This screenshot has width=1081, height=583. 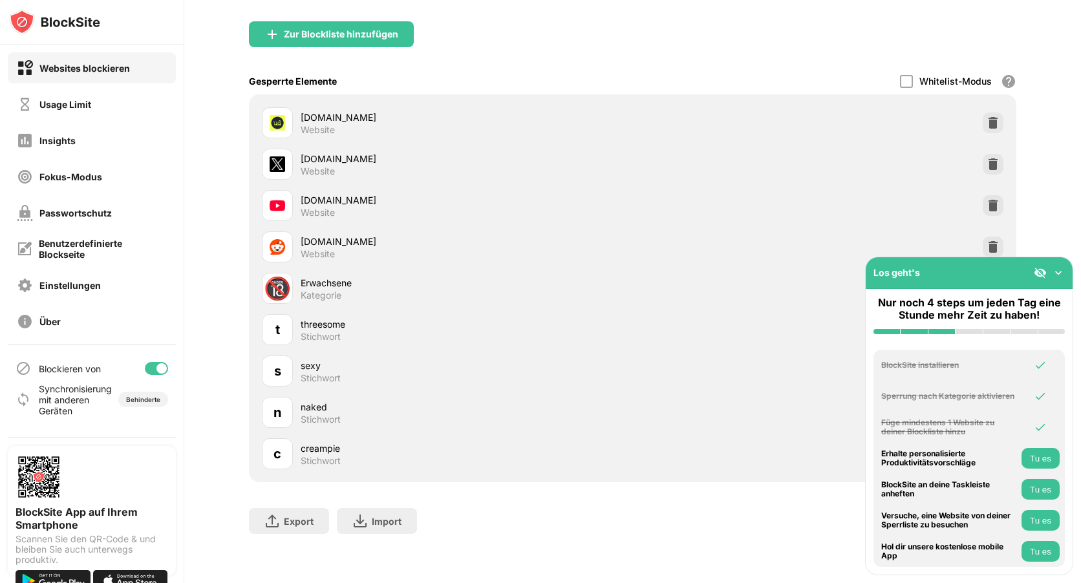 I want to click on div: Import, so click(x=387, y=521).